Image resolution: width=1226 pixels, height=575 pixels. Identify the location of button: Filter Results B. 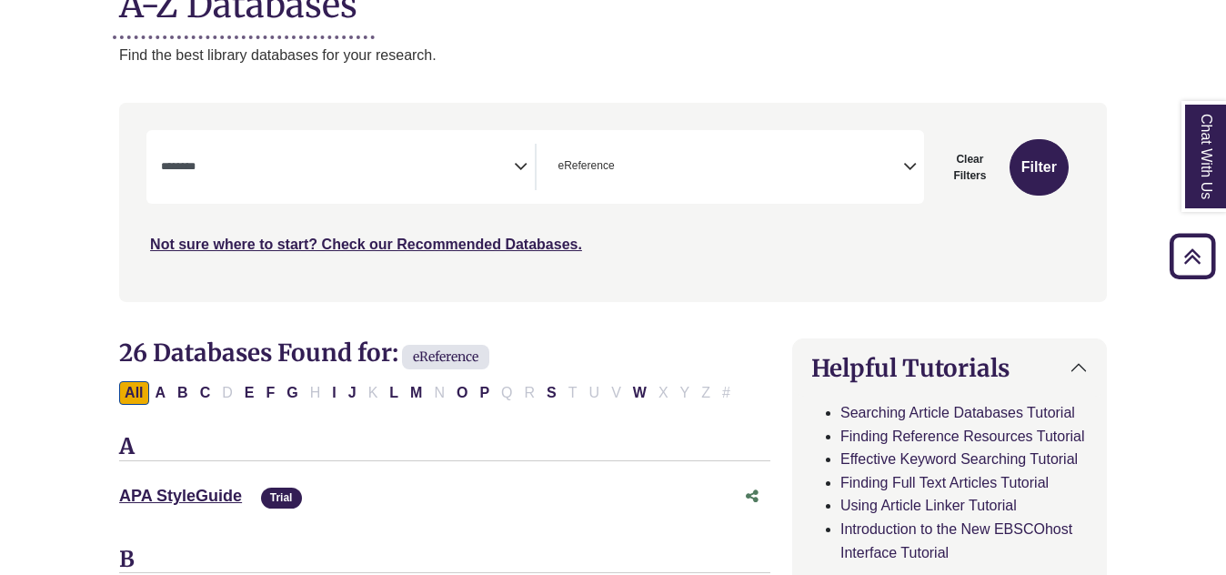
(183, 393).